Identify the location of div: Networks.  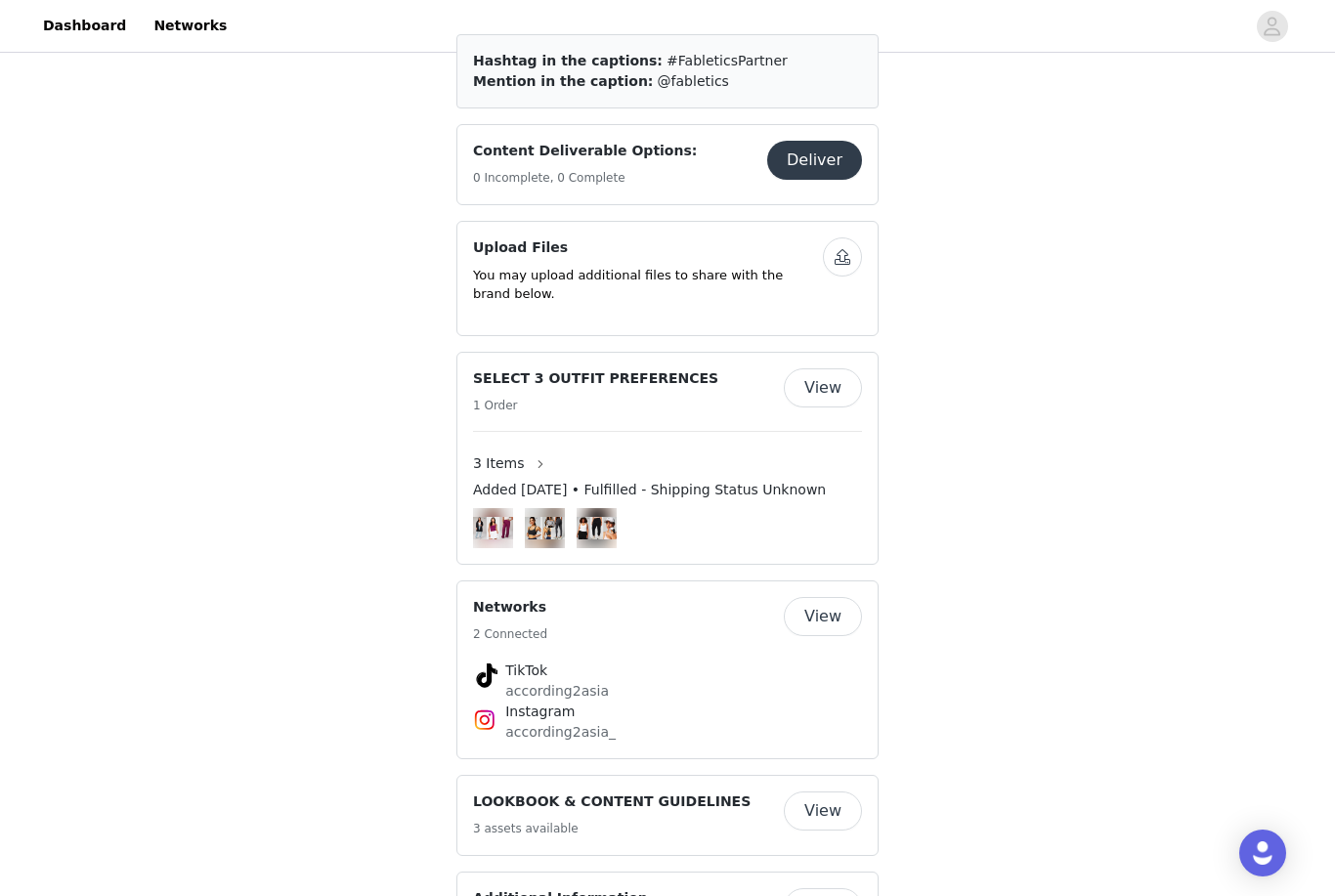
(668, 670).